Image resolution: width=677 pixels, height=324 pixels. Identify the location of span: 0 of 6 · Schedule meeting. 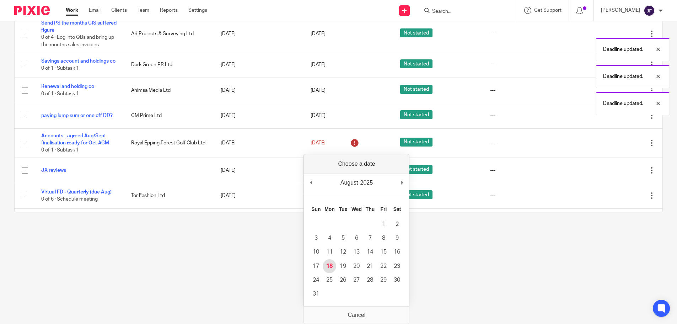
(69, 199).